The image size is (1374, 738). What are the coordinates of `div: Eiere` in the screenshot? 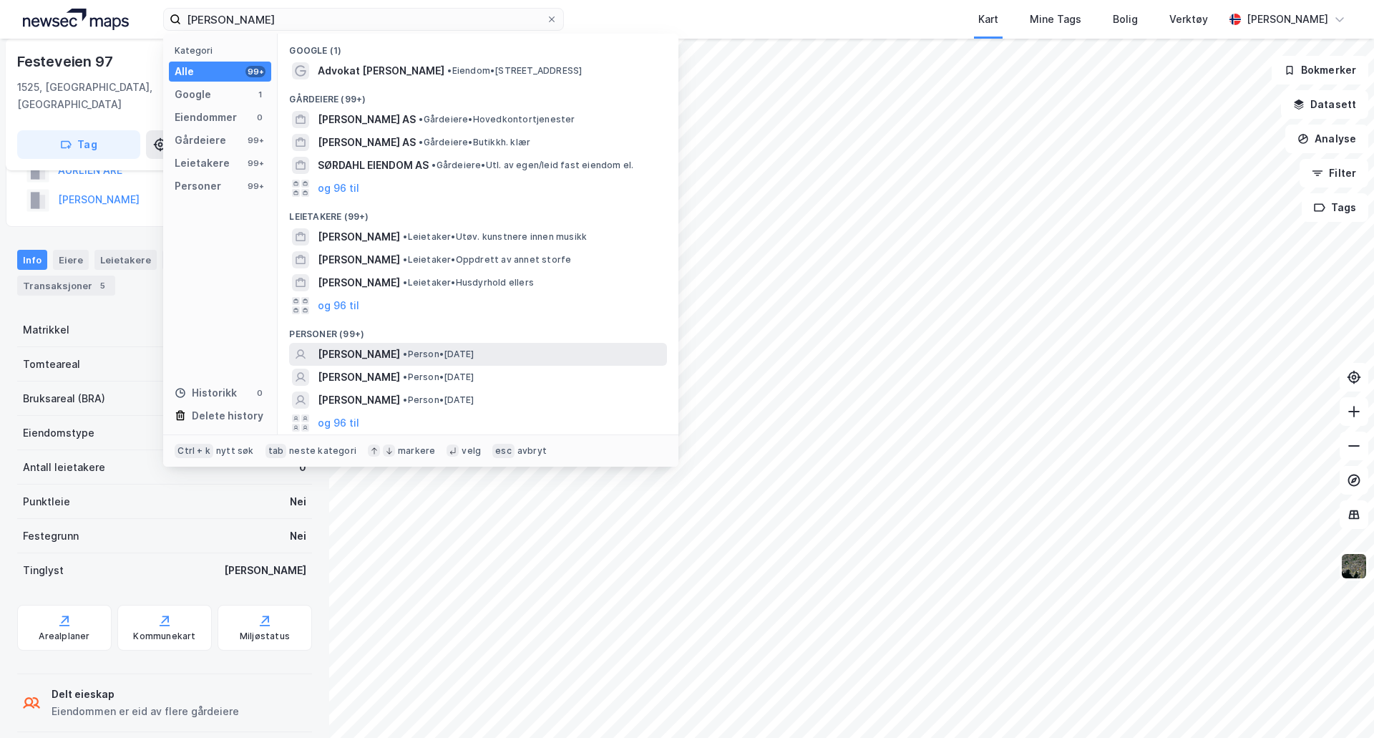 It's located at (71, 260).